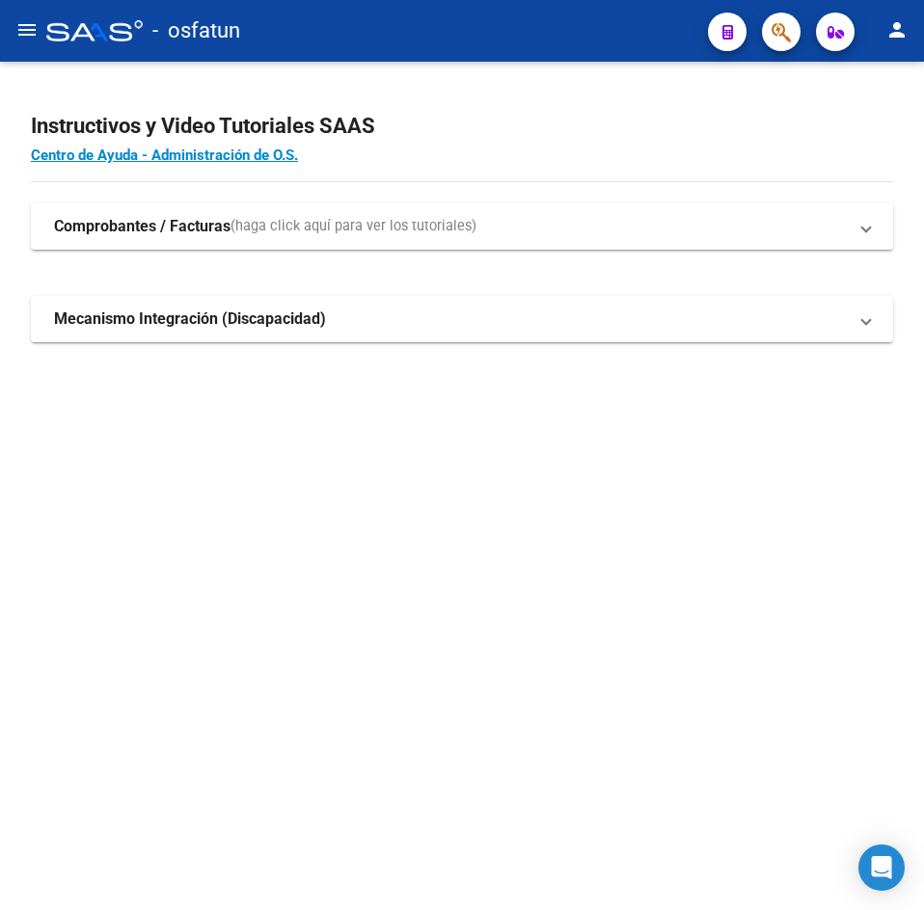 This screenshot has width=924, height=910. What do you see at coordinates (462, 227) in the screenshot?
I see `mat-expansion-panel-header: Comprobantes / Facturas(haga click aquí para ver los tutoriales)` at bounding box center [462, 227].